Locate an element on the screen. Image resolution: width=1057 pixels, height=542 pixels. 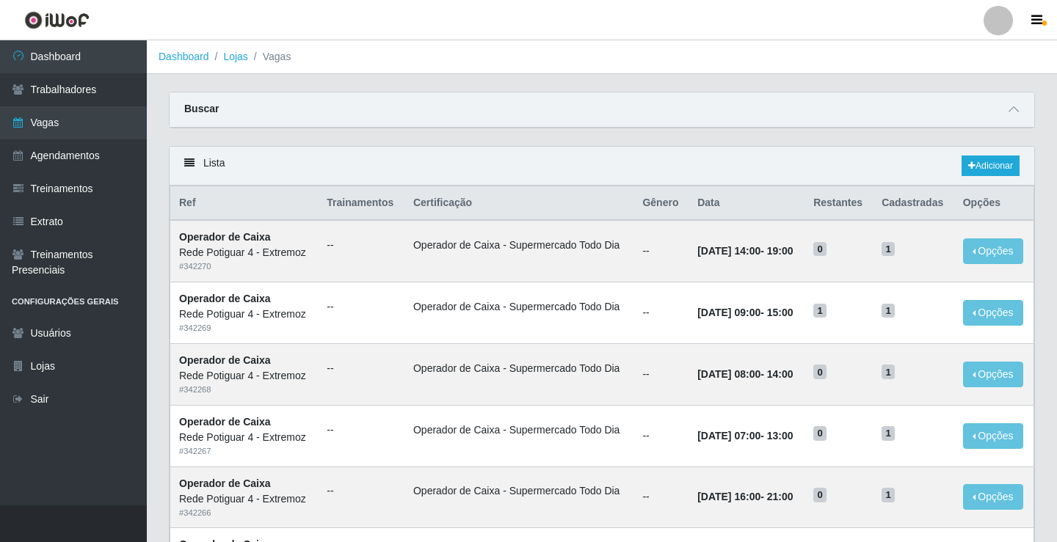
time: 15:00 is located at coordinates (780, 313).